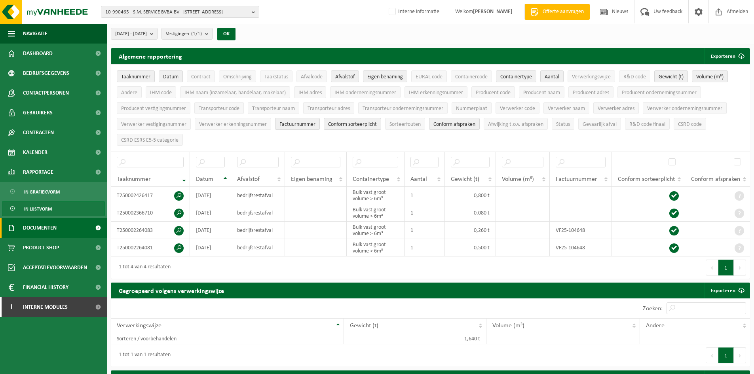 The width and height of the screenshot is (754, 374). I want to click on span: Nummerplaat, so click(471, 108).